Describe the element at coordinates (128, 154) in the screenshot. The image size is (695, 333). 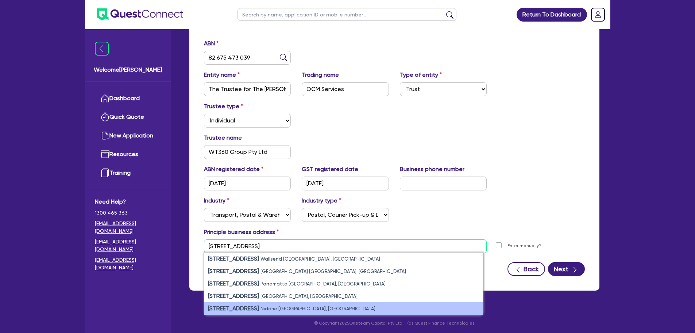
I see `a: Resources` at that location.